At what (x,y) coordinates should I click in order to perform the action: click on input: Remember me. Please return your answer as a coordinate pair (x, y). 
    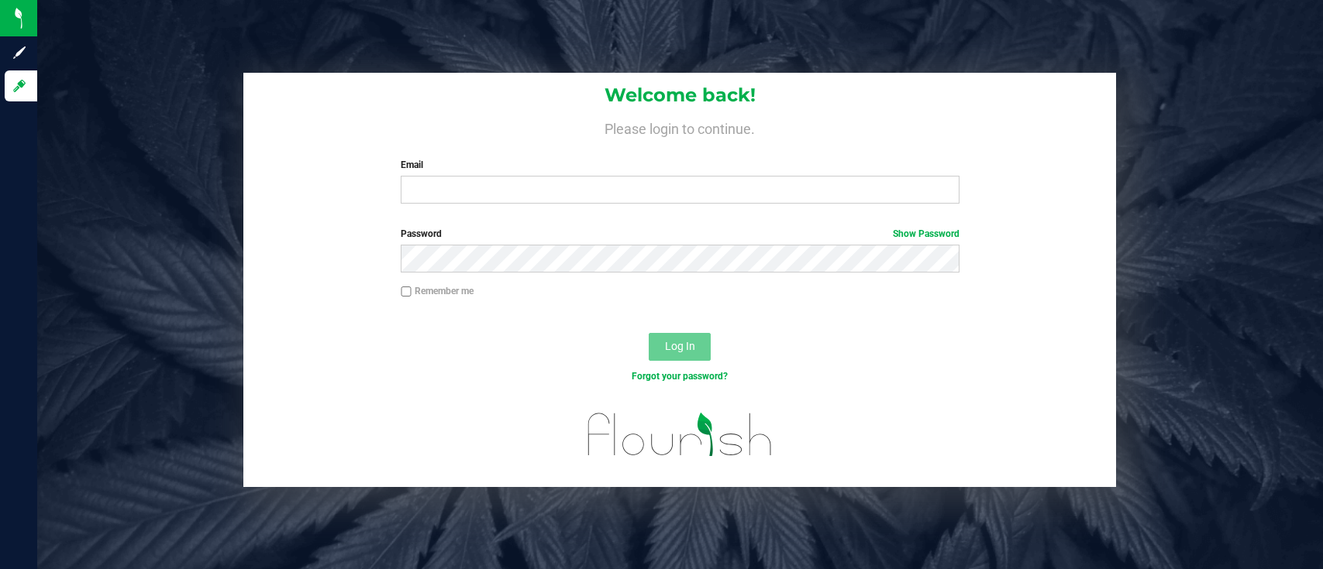
    Looking at the image, I should click on (406, 292).